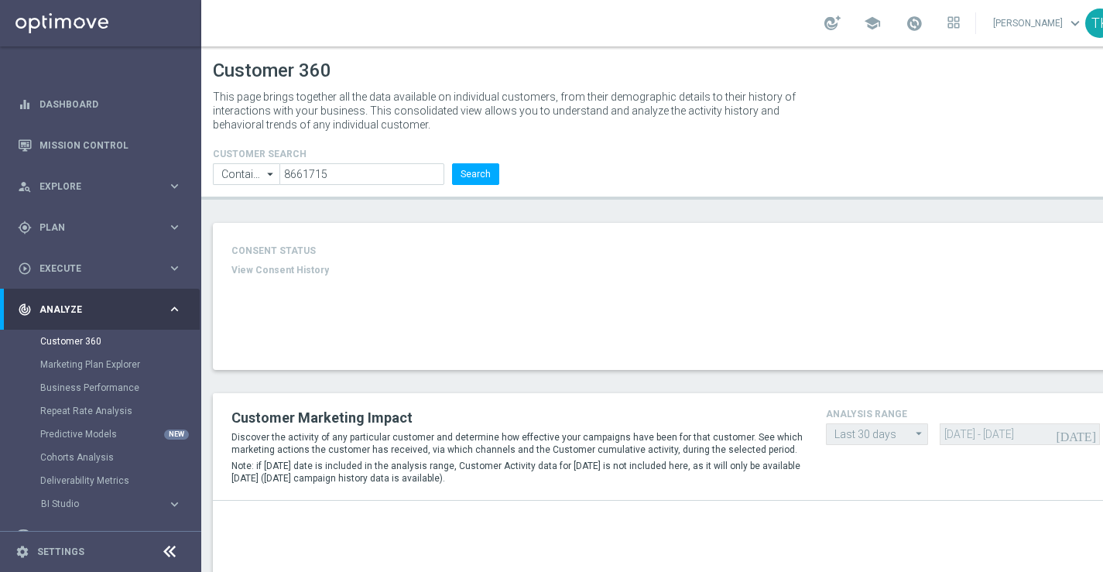 This screenshot has height=572, width=1103. What do you see at coordinates (356, 154) in the screenshot?
I see `h4: CUSTOMER SEARCH` at bounding box center [356, 154].